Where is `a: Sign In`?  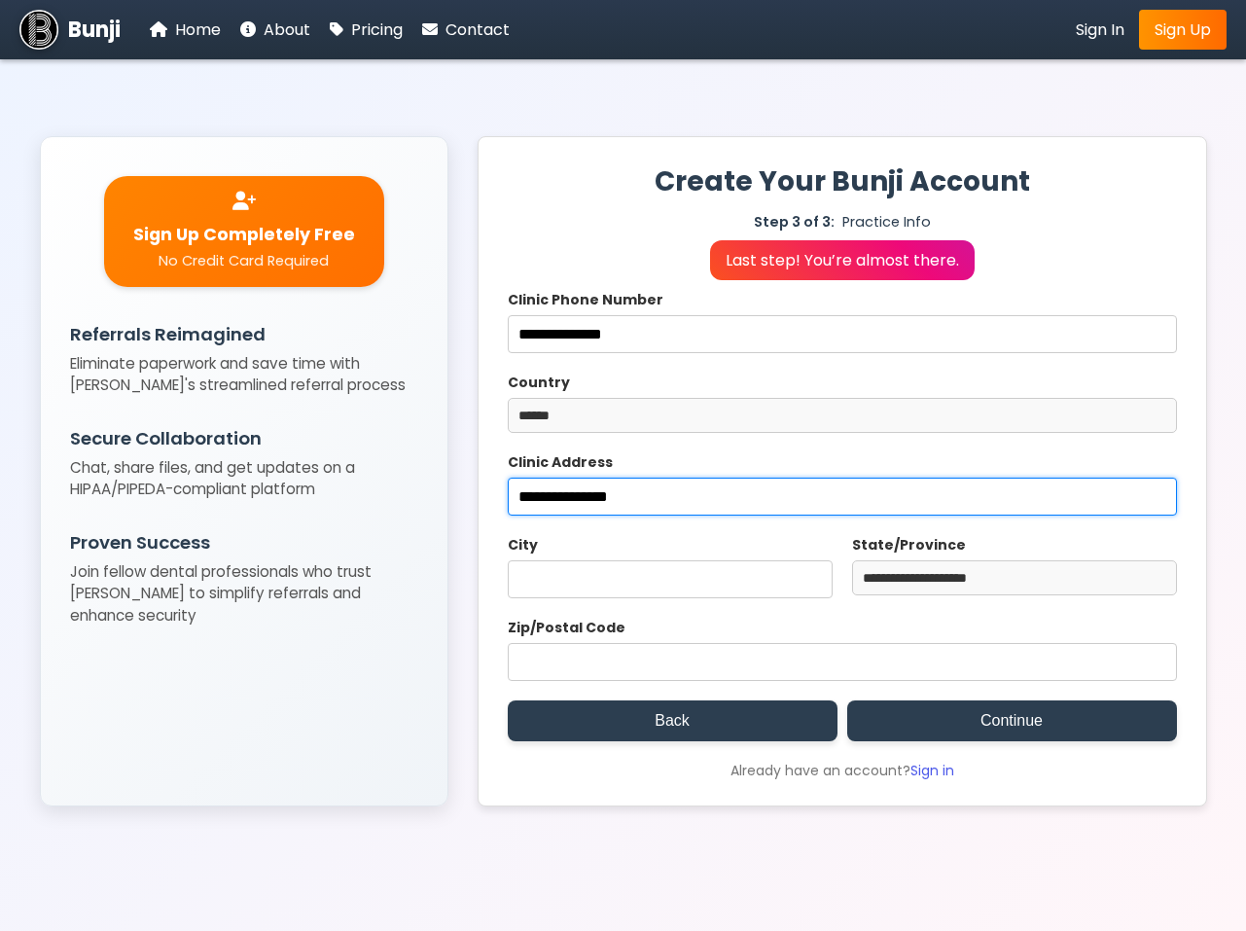 a: Sign In is located at coordinates (1100, 29).